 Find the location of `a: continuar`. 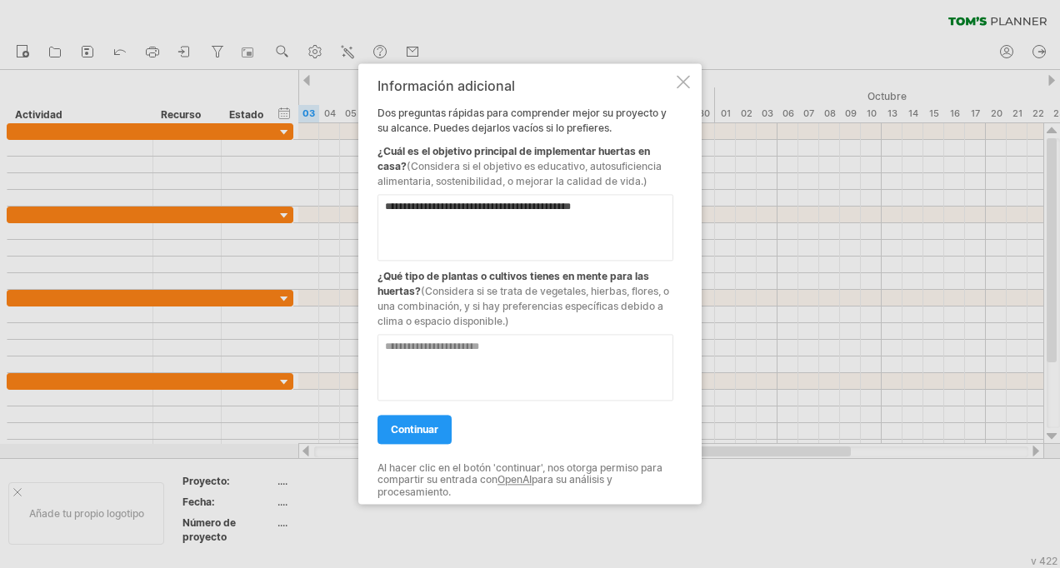

a: continuar is located at coordinates (414, 429).